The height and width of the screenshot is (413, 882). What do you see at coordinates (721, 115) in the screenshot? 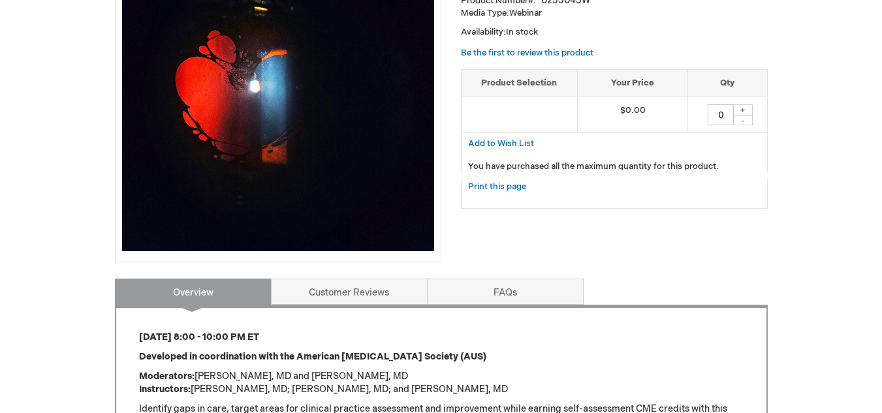
I see `input: Qty` at bounding box center [721, 115].